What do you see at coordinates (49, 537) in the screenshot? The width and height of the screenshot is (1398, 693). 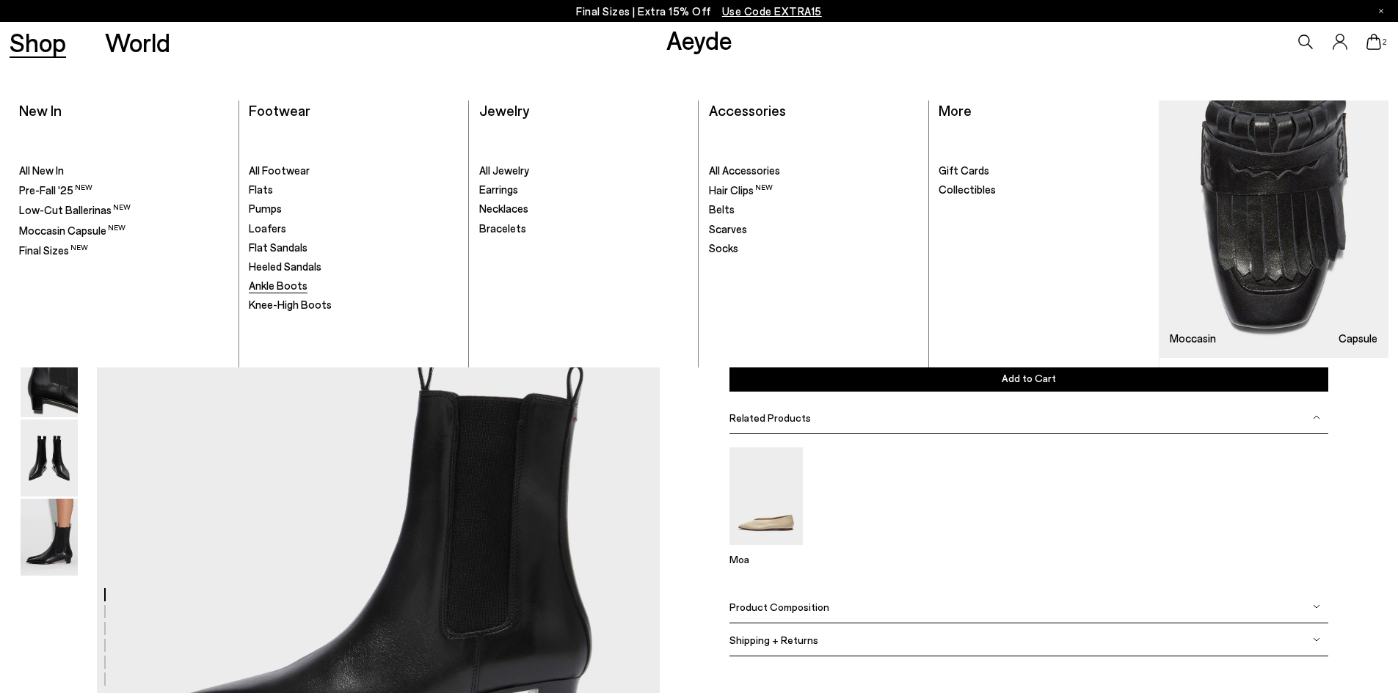 I see `img: Kiki Leather Chelsea Boots - Image 6` at bounding box center [49, 537].